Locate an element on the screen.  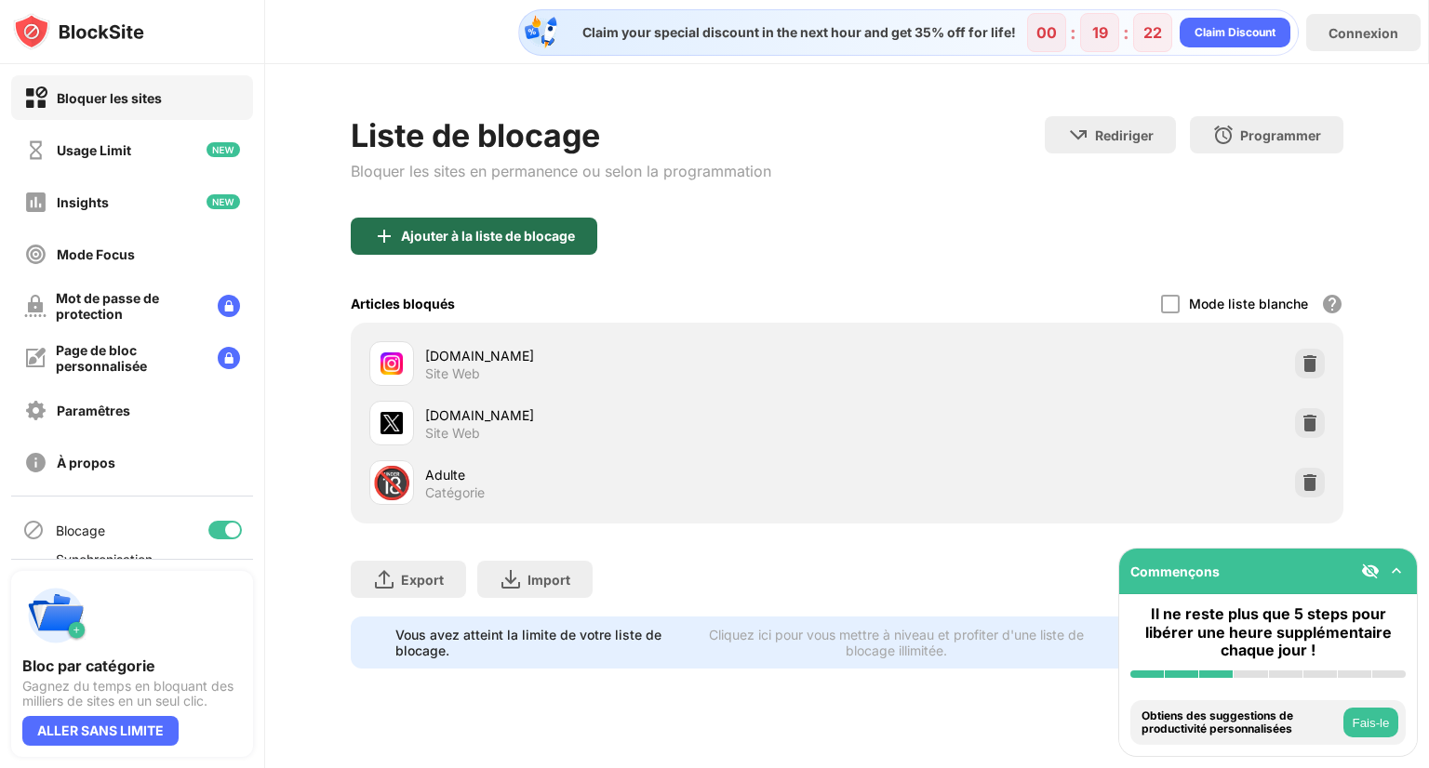
div: Ajouter à la liste de blocage is located at coordinates (488, 236).